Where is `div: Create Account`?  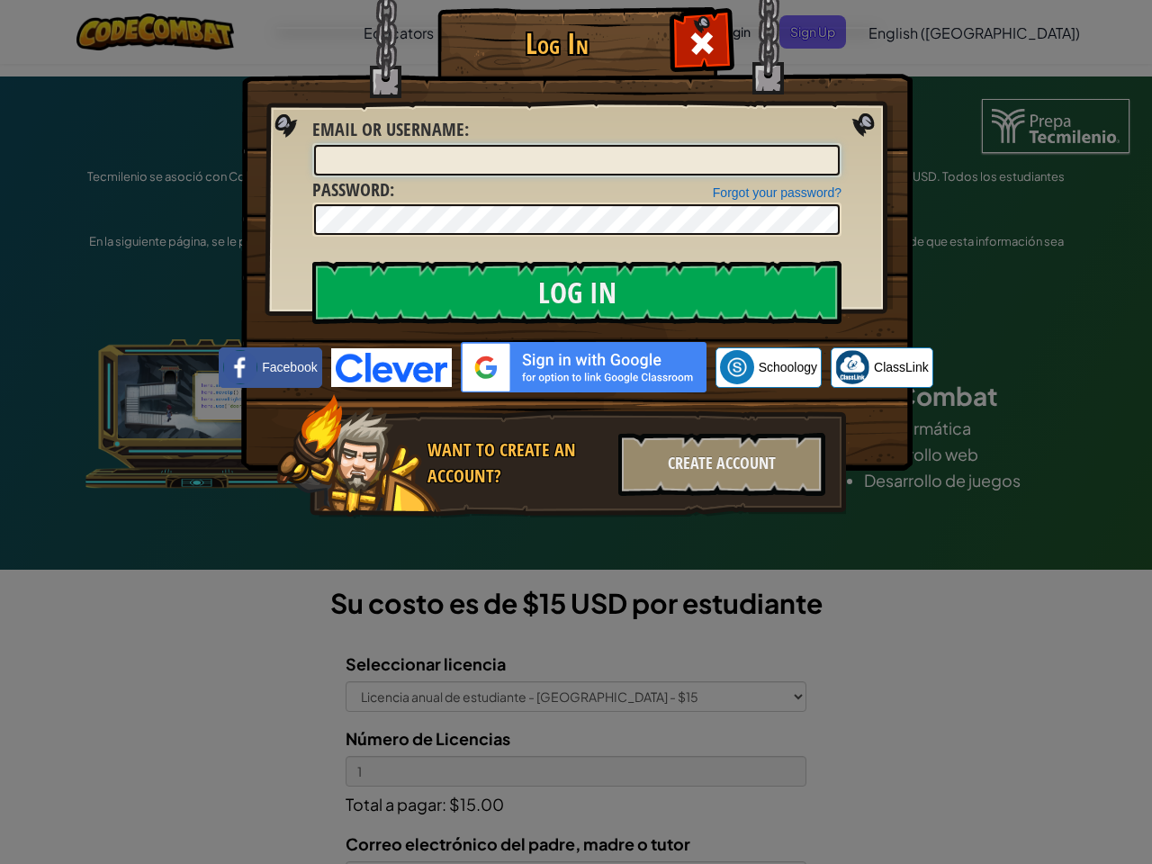 div: Create Account is located at coordinates (722, 464).